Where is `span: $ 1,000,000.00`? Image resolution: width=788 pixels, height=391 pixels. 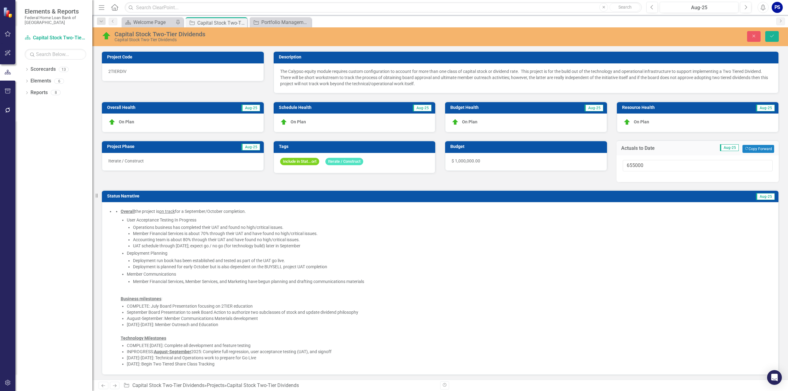 span: $ 1,000,000.00 is located at coordinates (466, 161).